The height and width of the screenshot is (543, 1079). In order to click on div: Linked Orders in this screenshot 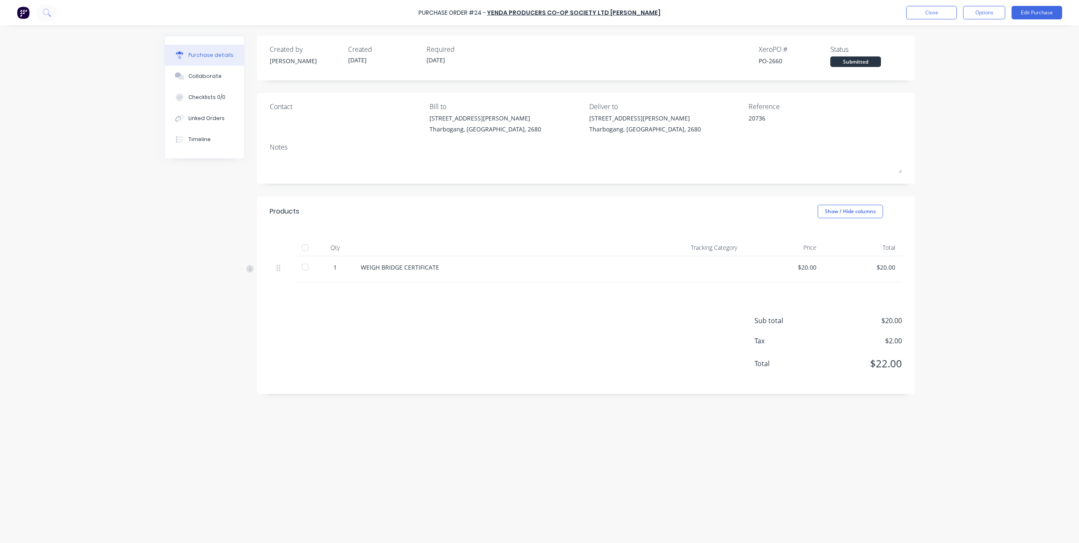, I will do `click(207, 118)`.